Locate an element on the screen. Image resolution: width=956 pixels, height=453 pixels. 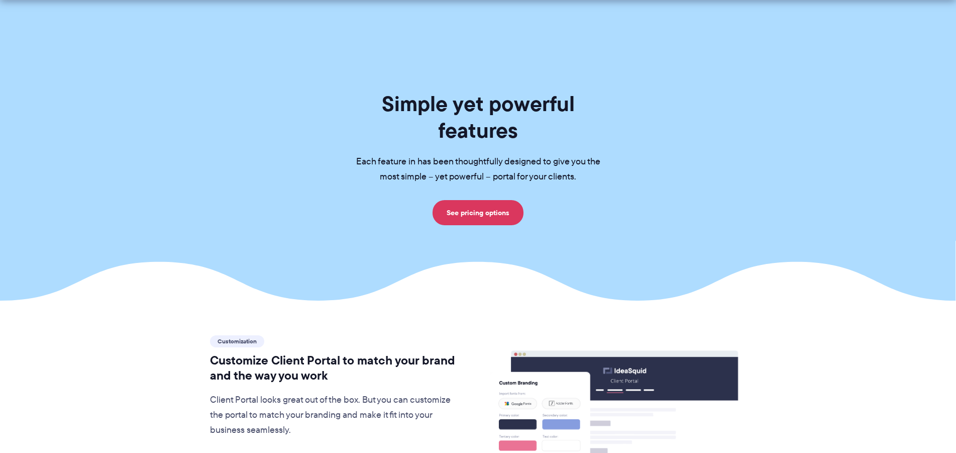
h1: Simple yet powerful features is located at coordinates (478, 117).